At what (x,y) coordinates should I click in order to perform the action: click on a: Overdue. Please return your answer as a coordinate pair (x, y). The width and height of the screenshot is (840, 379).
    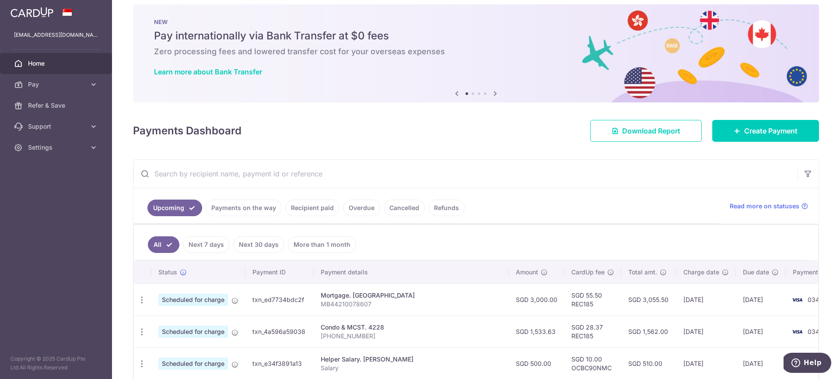
    Looking at the image, I should click on (361, 208).